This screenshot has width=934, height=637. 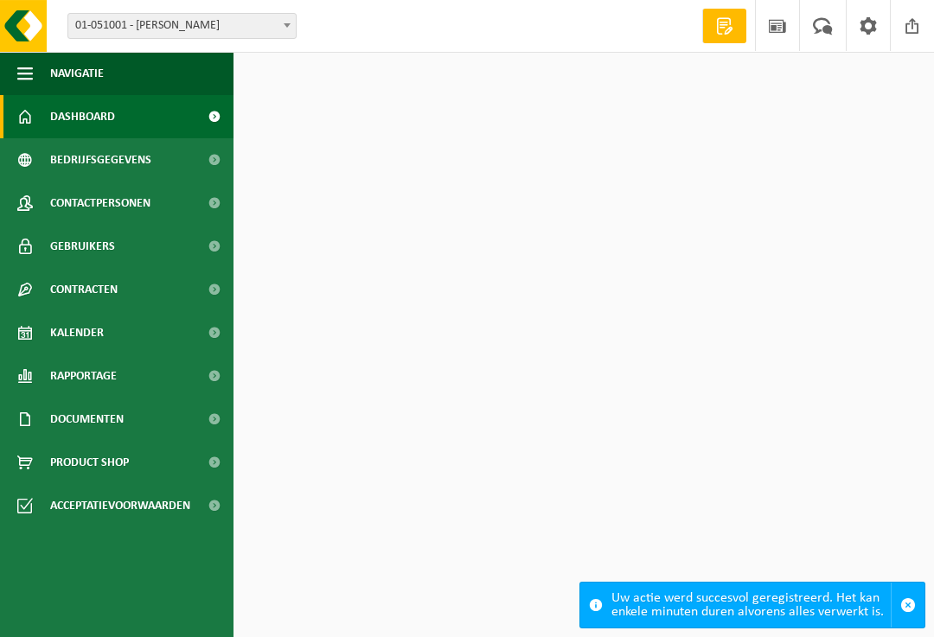 What do you see at coordinates (82, 117) in the screenshot?
I see `span: Dashboard` at bounding box center [82, 117].